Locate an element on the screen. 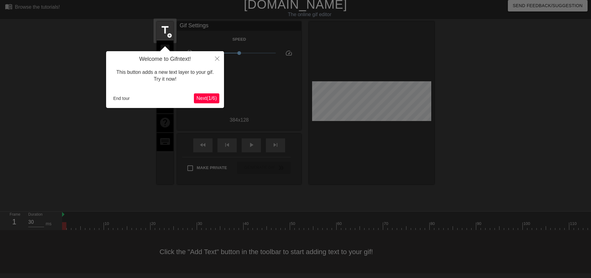  button: End tour is located at coordinates (121, 98).